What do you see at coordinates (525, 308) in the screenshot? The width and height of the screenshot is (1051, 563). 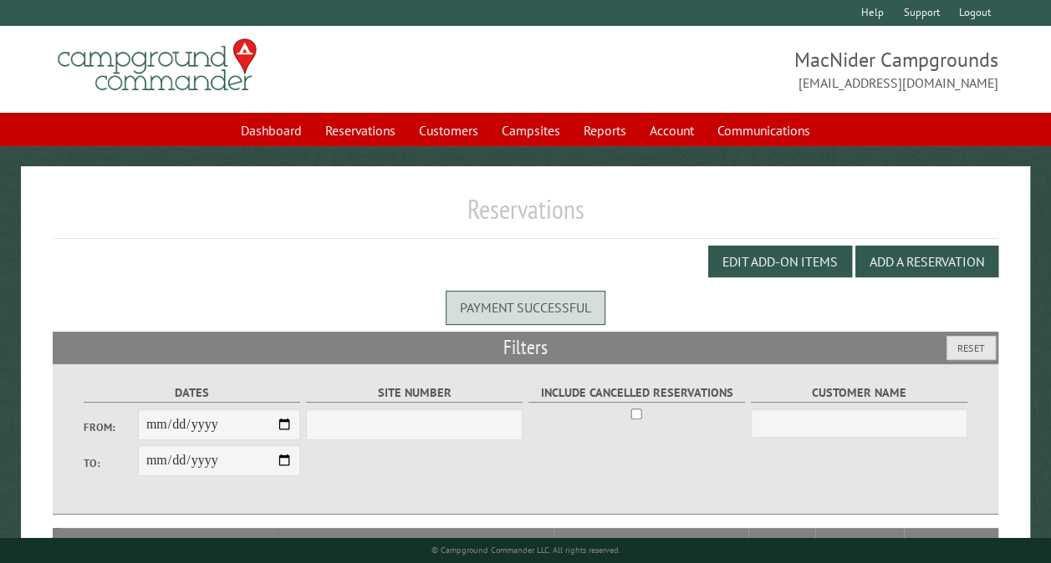 I see `div: Payment successful` at bounding box center [525, 308].